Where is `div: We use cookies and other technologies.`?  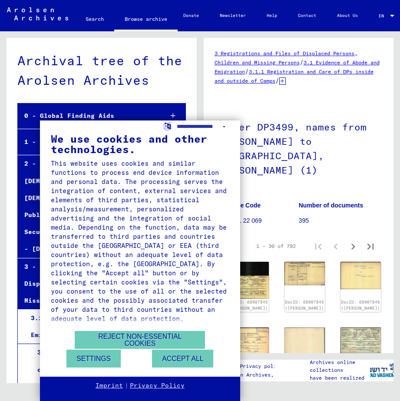 div: We use cookies and other technologies. is located at coordinates (140, 144).